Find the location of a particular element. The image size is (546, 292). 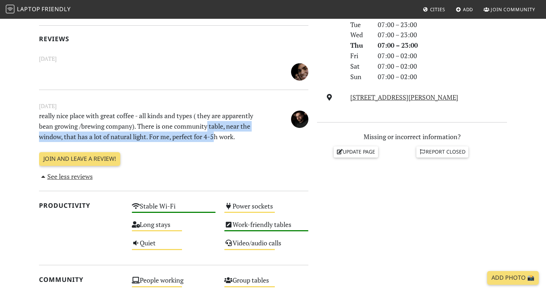

span: Add is located at coordinates (468, 9).